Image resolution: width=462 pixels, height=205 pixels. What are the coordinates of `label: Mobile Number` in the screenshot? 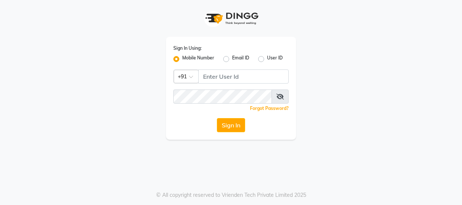 It's located at (198, 59).